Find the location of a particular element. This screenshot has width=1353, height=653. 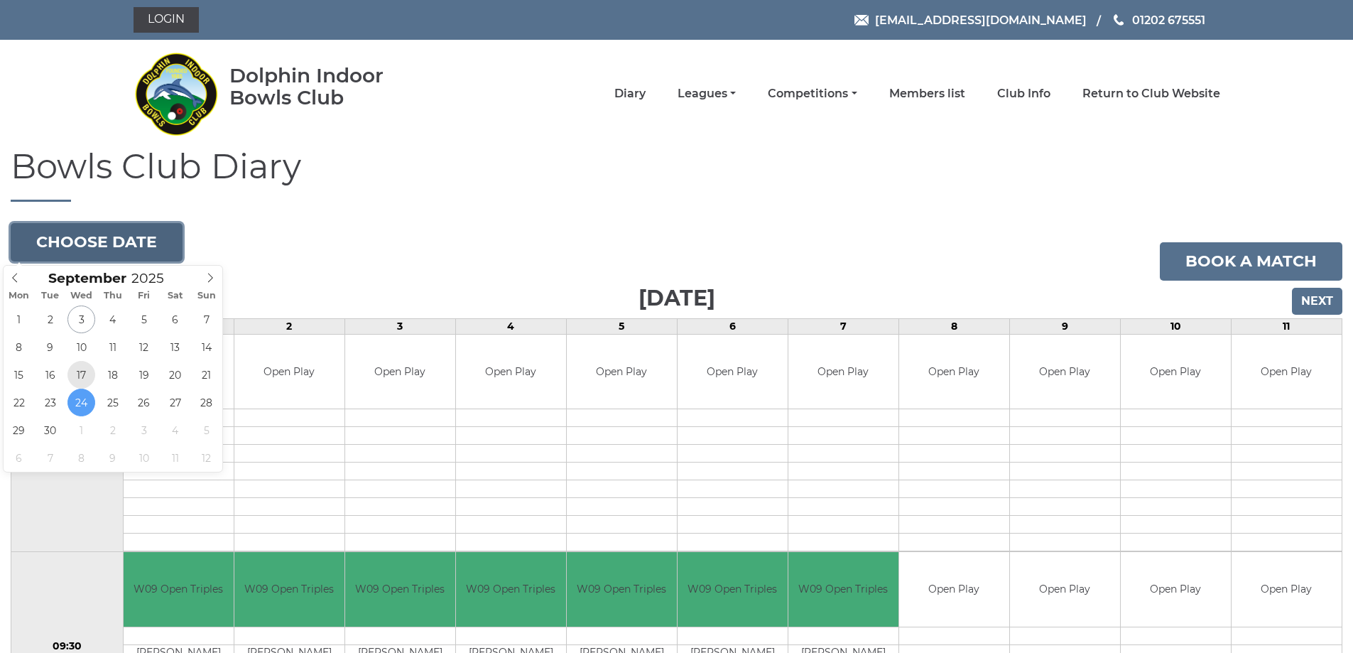

span: September 14, 2025 is located at coordinates (206, 347).